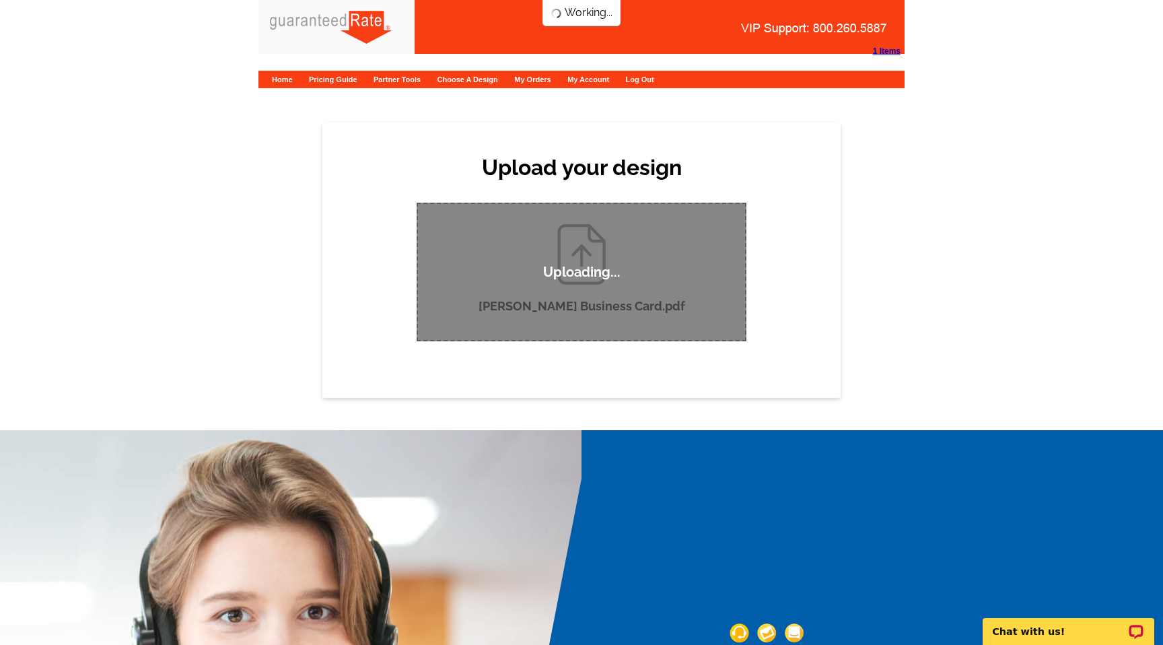 The image size is (1163, 645). What do you see at coordinates (794, 633) in the screenshot?
I see `img: support-img-3_1.png` at bounding box center [794, 633].